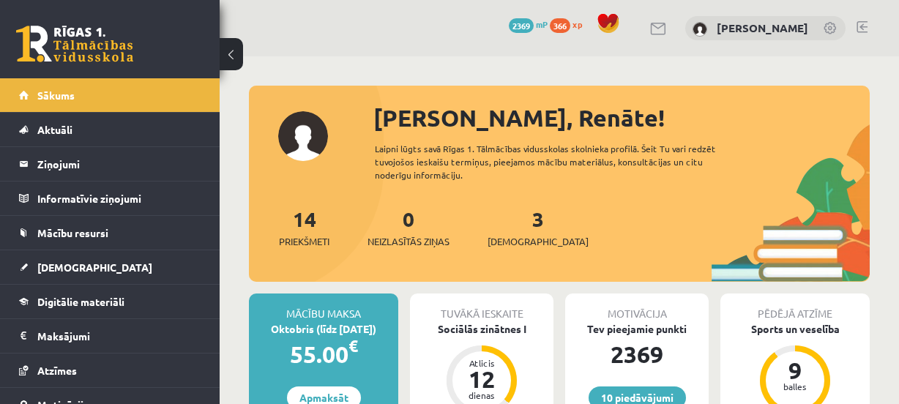  What do you see at coordinates (521, 26) in the screenshot?
I see `span: 2369` at bounding box center [521, 26].